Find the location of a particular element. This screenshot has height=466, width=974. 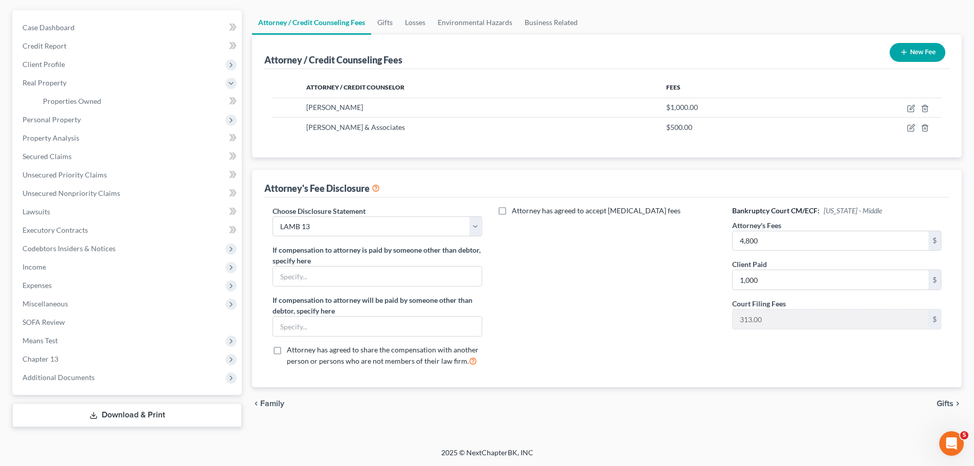

a: Case Dashboard is located at coordinates (128, 28).